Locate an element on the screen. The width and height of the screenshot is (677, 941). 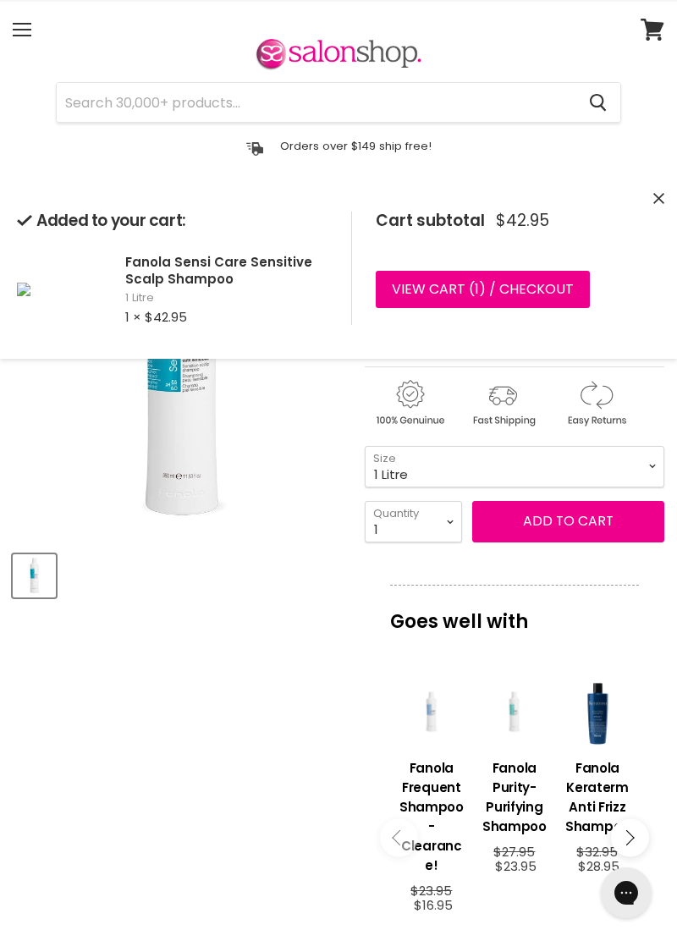
button: Close is located at coordinates (658, 199).